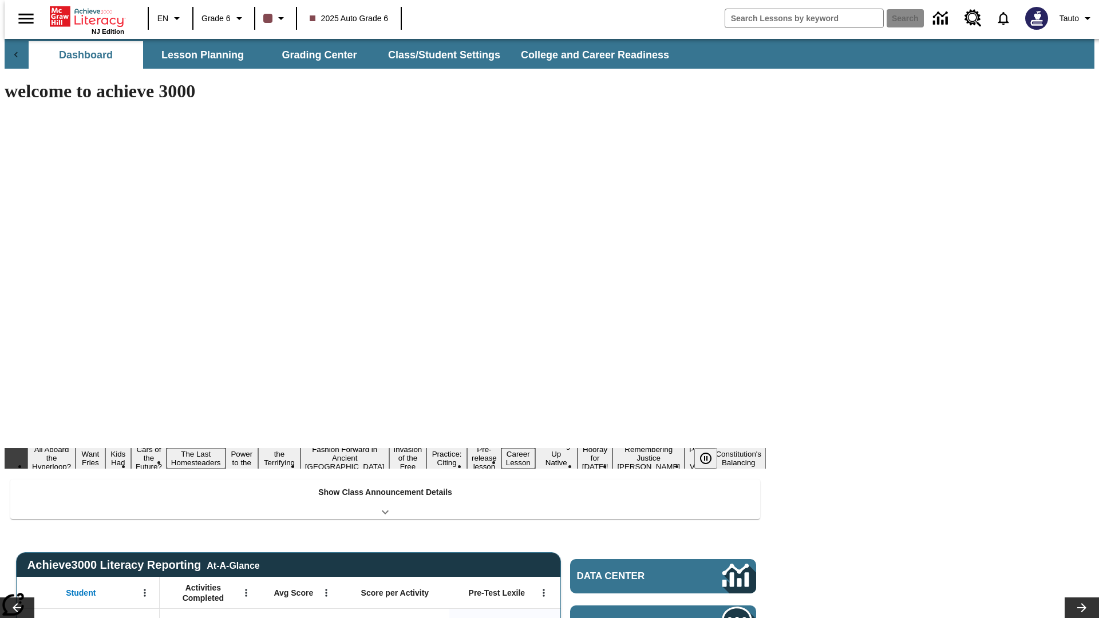 The width and height of the screenshot is (1099, 618). Describe the element at coordinates (446, 458) in the screenshot. I see `button: Slide 10 Mixed Practice: Citing Evidence` at that location.